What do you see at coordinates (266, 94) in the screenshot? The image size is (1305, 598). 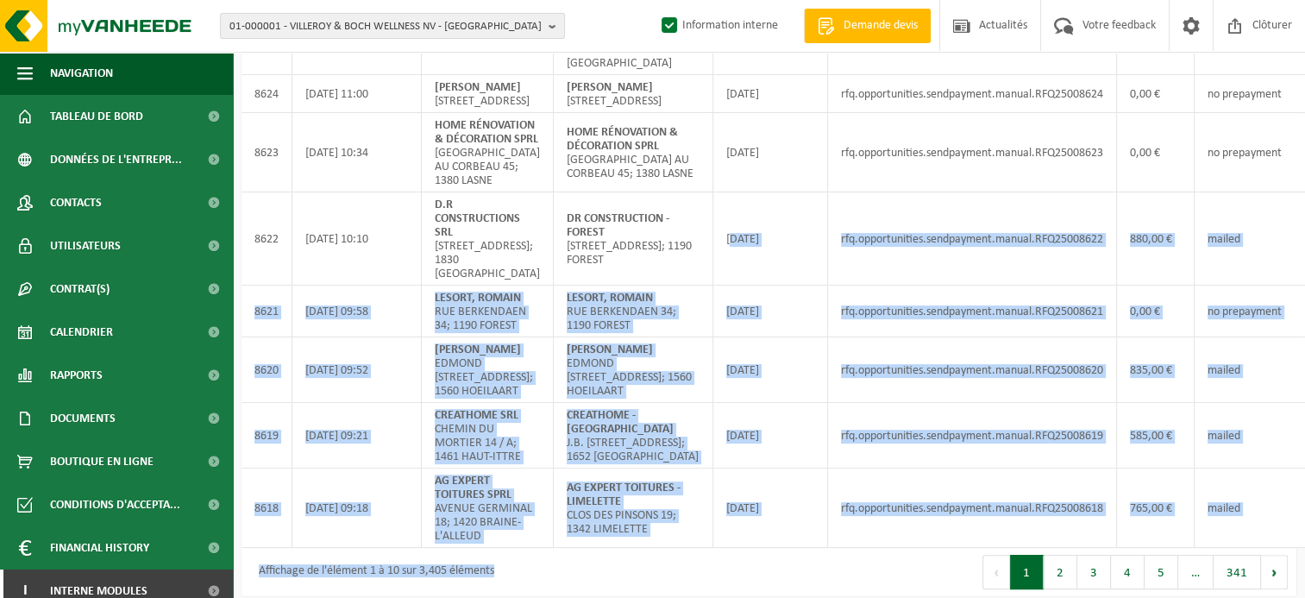 I see `td: 8624` at bounding box center [266, 94].